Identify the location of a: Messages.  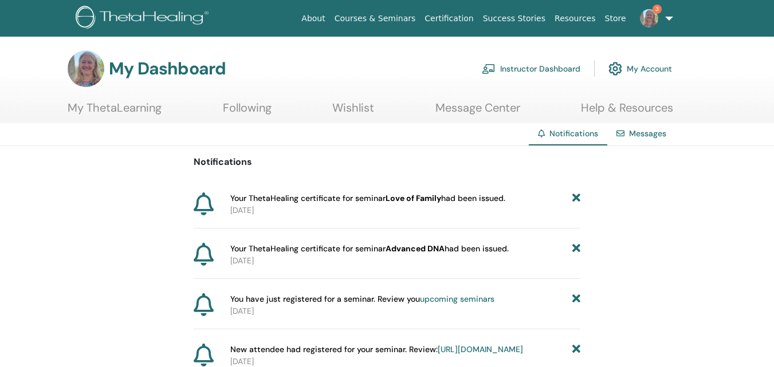
(647, 133).